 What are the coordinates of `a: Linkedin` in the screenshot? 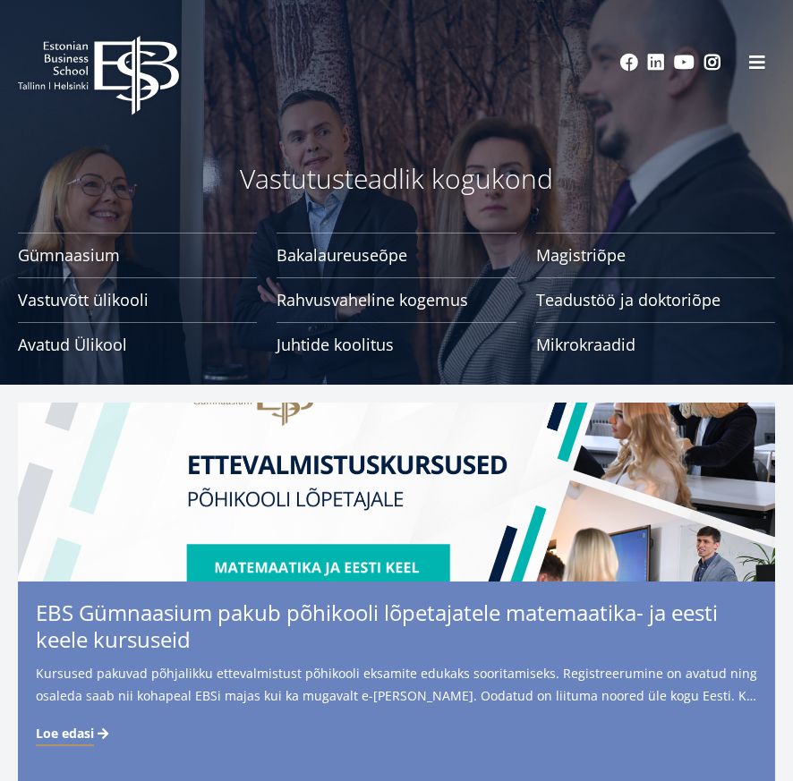 It's located at (656, 63).